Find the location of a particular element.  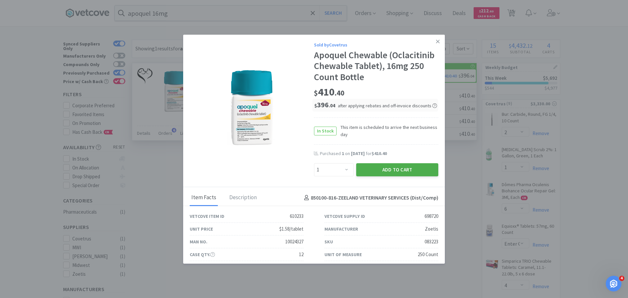

div: Description is located at coordinates (243, 198).